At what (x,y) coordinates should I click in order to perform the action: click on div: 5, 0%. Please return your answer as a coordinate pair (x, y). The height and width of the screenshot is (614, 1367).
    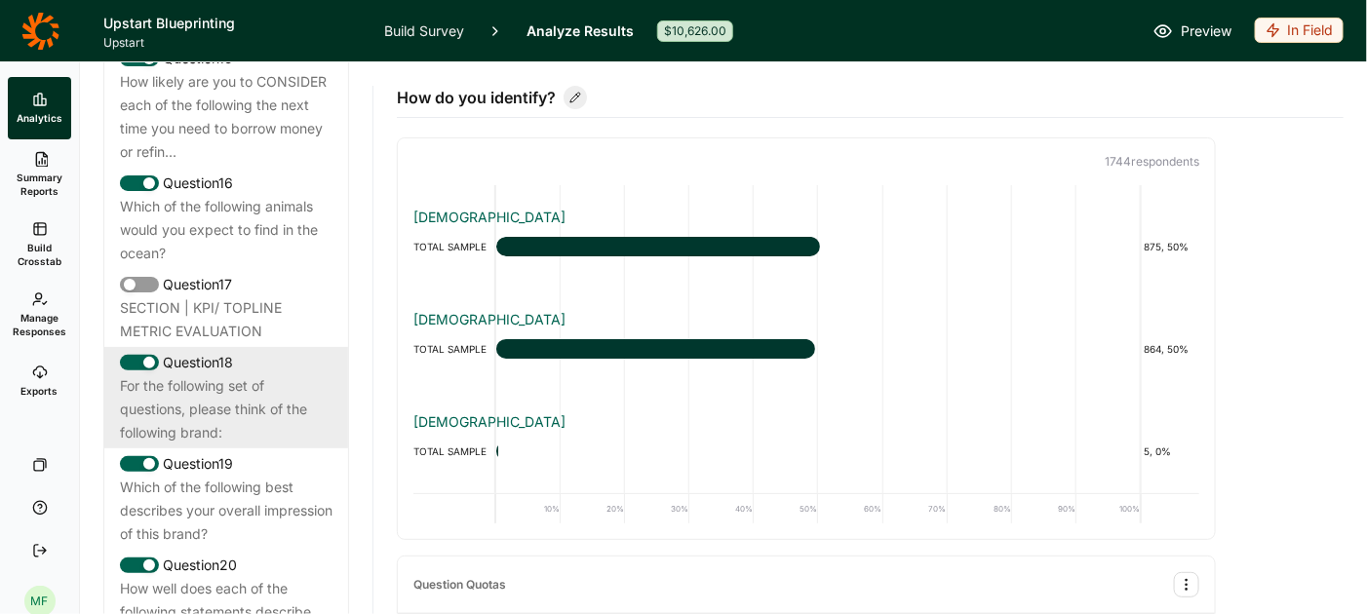
    Looking at the image, I should click on (1170, 451).